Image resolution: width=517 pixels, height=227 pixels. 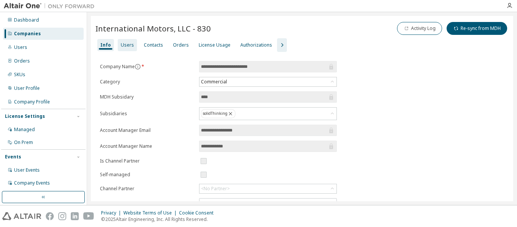 What do you see at coordinates (32, 183) in the screenshot?
I see `div: Company Events` at bounding box center [32, 183].